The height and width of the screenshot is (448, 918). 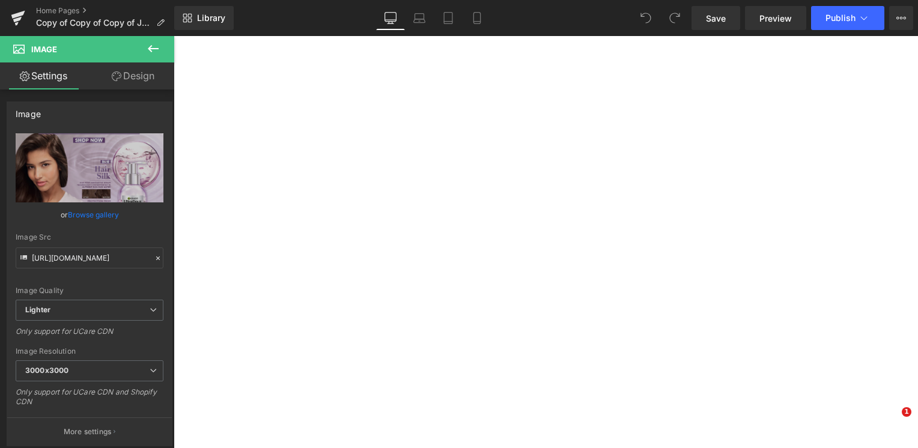 I want to click on a: Preview, so click(x=776, y=18).